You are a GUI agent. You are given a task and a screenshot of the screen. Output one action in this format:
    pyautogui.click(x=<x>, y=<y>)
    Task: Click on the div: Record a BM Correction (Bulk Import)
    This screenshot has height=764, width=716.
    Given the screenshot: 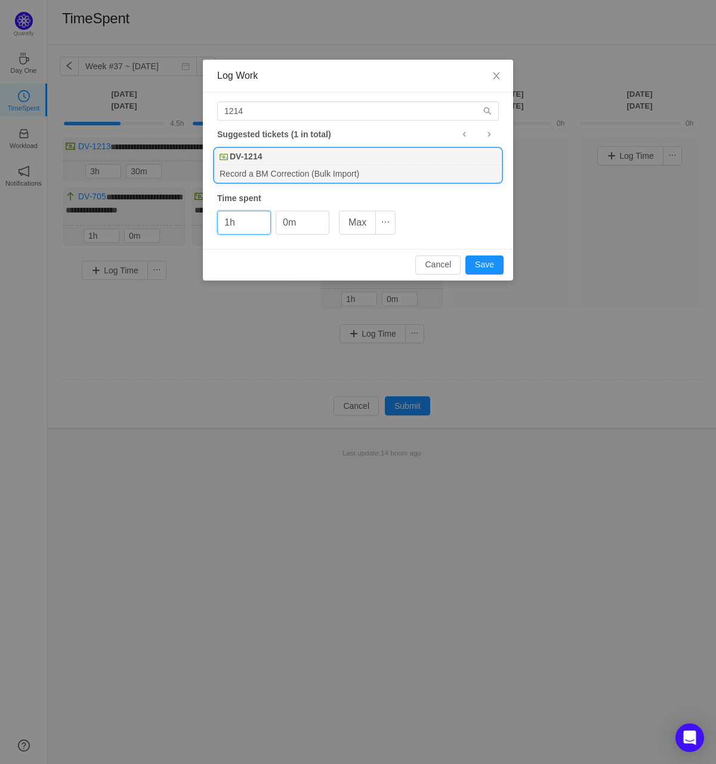 What is the action you would take?
    pyautogui.click(x=358, y=173)
    